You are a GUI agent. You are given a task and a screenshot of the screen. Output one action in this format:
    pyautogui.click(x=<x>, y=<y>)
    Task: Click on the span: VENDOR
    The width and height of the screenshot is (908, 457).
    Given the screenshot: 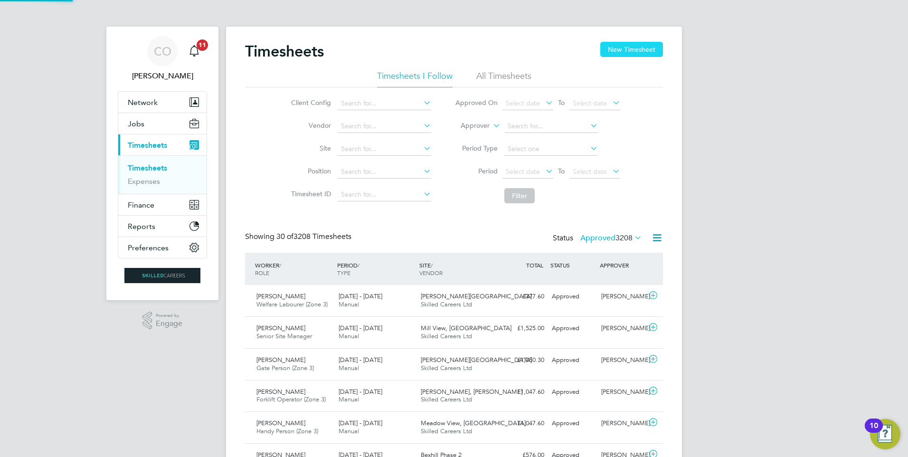 What is the action you would take?
    pyautogui.click(x=431, y=273)
    